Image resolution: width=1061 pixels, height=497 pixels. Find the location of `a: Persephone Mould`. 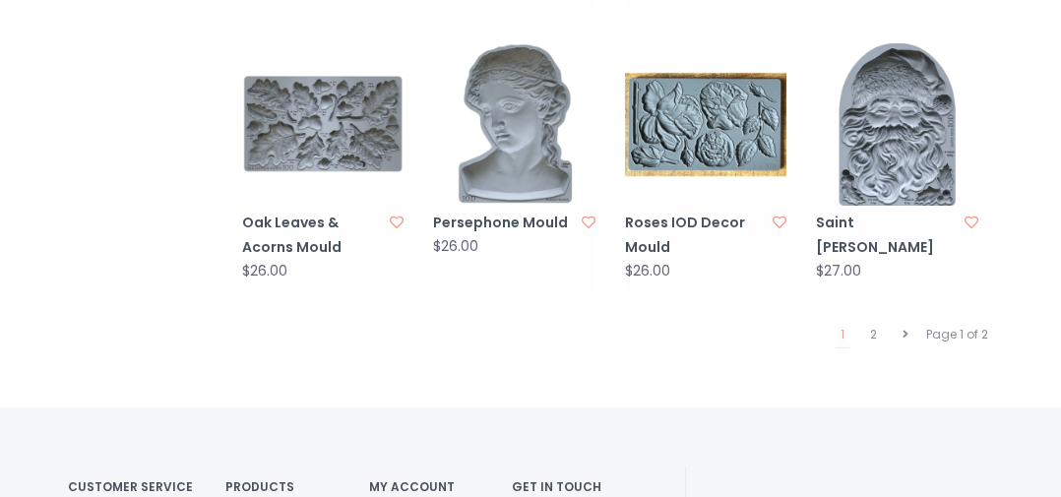

a: Persephone Mould is located at coordinates (506, 222).